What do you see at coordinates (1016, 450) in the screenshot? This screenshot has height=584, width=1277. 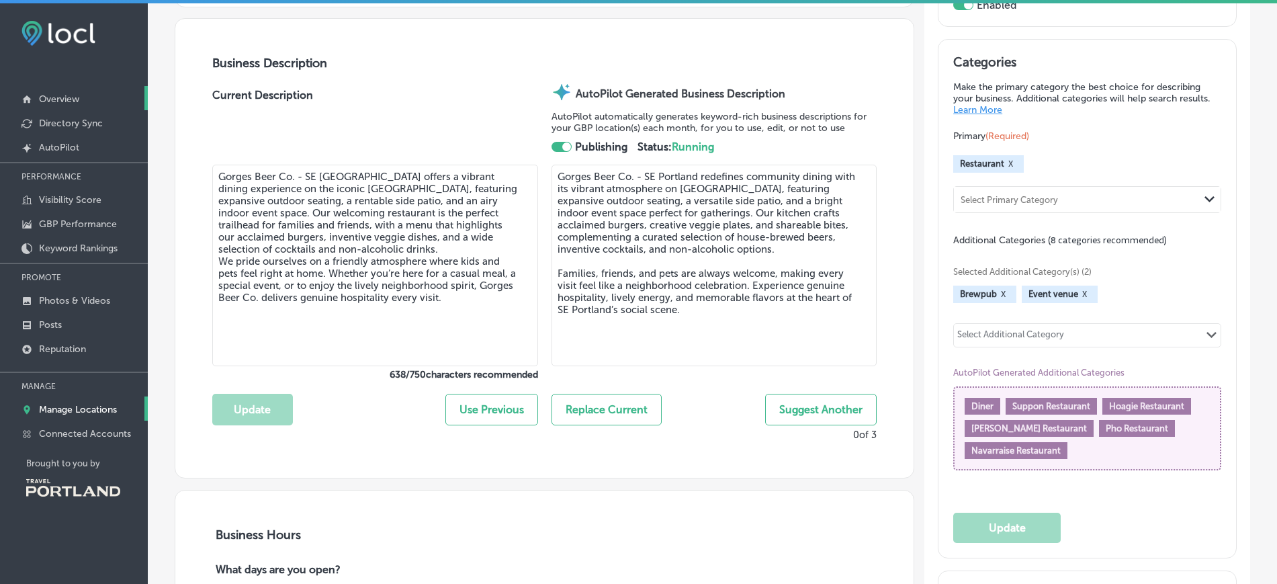 I see `span: Navarraise Restaurant` at bounding box center [1016, 450].